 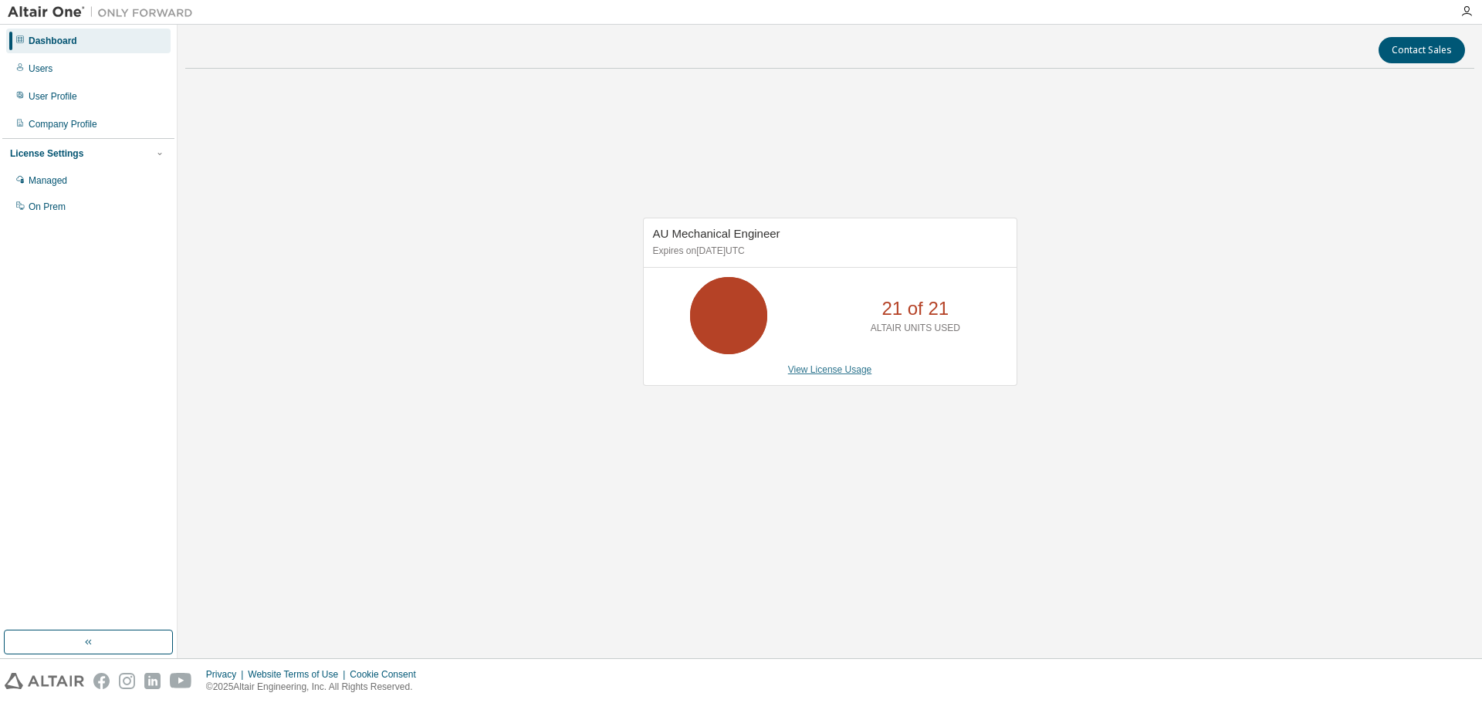 I want to click on div: Company Profile, so click(x=63, y=124).